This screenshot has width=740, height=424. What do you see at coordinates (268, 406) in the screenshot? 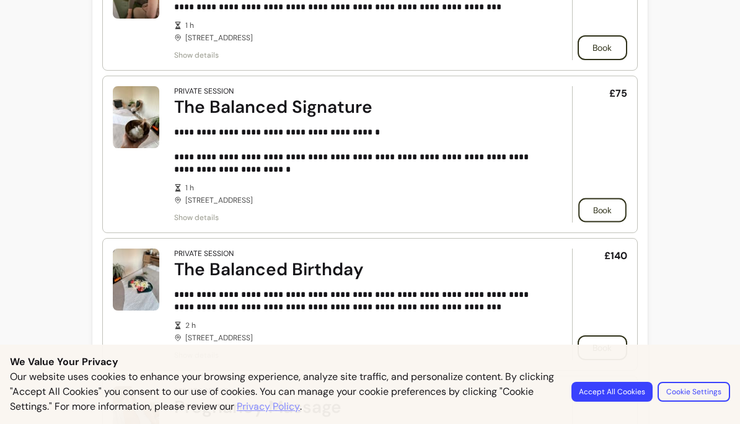
I see `a: Privacy Policy` at bounding box center [268, 406].